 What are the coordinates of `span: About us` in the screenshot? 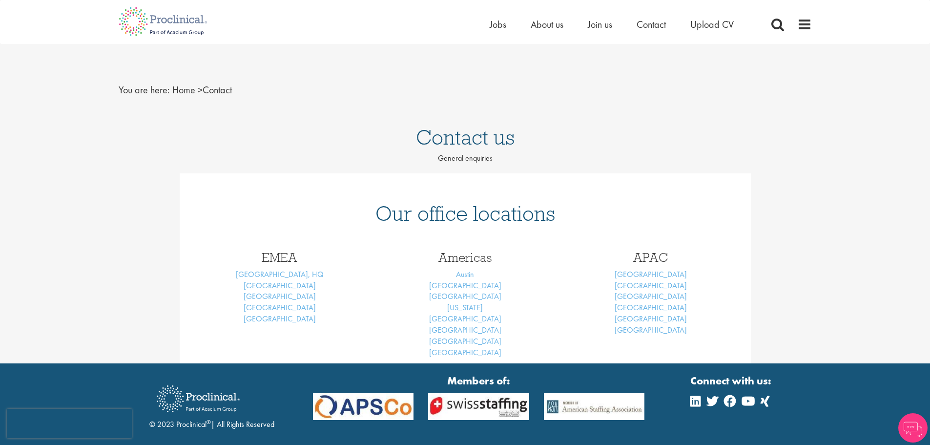 It's located at (547, 24).